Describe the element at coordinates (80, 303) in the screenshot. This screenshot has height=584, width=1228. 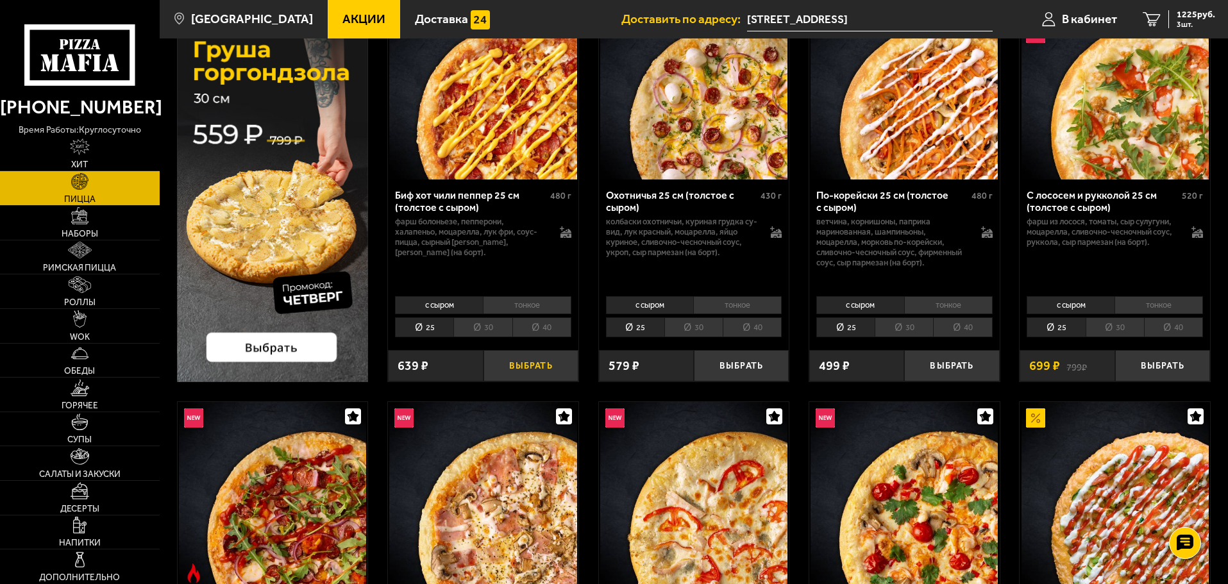
I see `span: Роллы` at that location.